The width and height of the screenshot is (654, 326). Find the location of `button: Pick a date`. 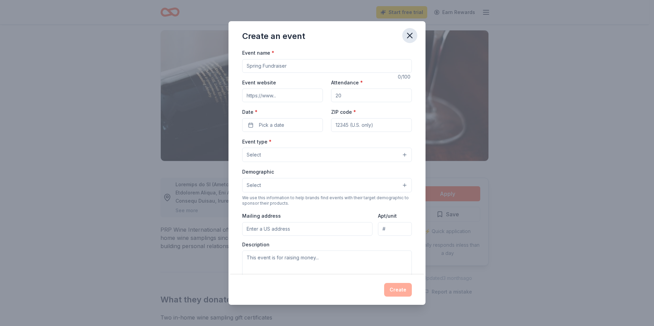

button: Pick a date is located at coordinates (283, 125).